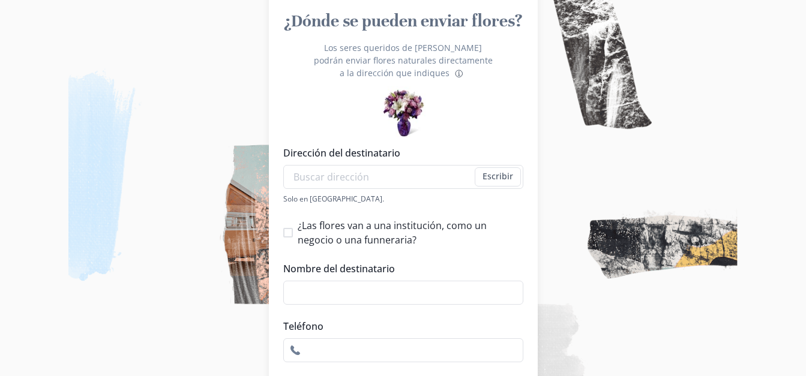  I want to click on input: Buscar dirección, so click(403, 177).